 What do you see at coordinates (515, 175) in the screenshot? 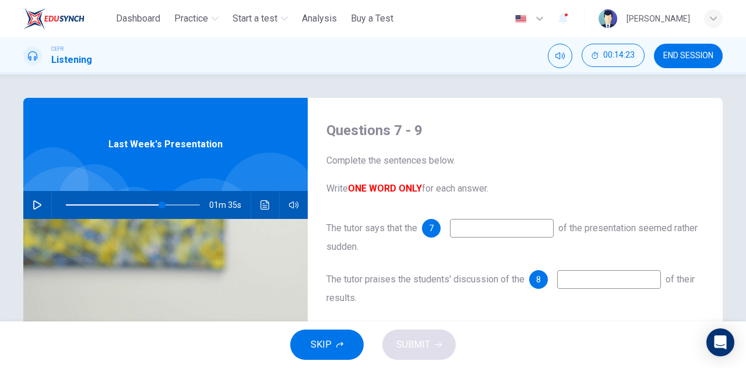
I see `span: Complete the sentences below. Write for each answer.` at bounding box center [515, 175].